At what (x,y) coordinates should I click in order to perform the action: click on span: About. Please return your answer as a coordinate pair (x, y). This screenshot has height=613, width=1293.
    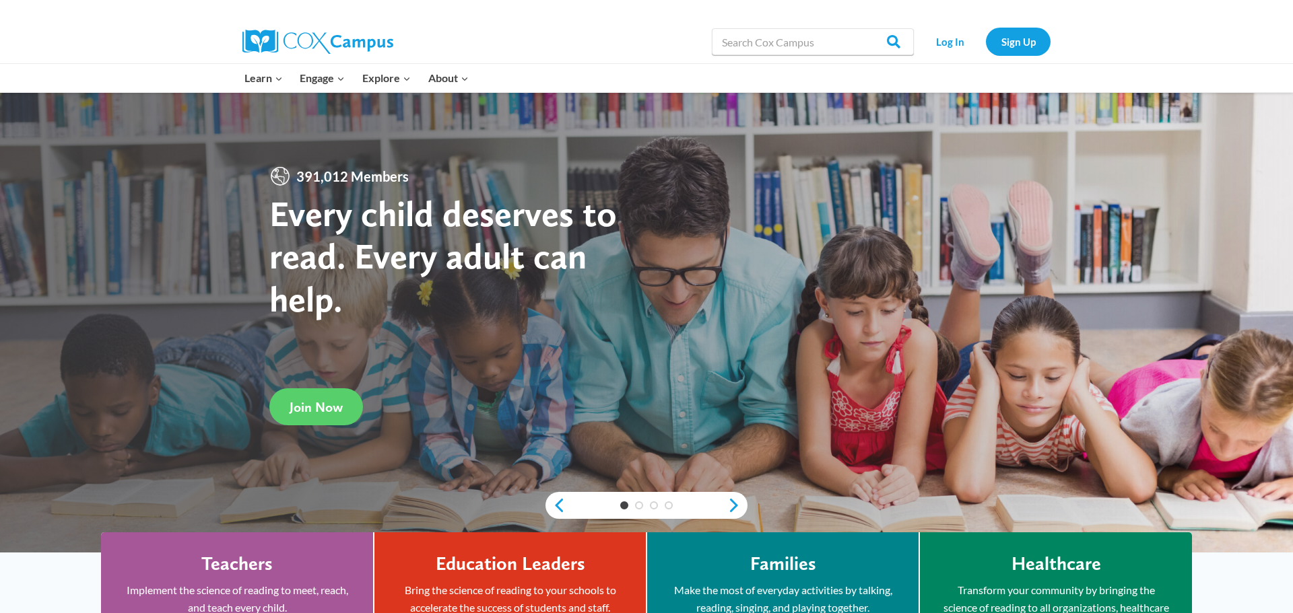
    Looking at the image, I should click on (449, 78).